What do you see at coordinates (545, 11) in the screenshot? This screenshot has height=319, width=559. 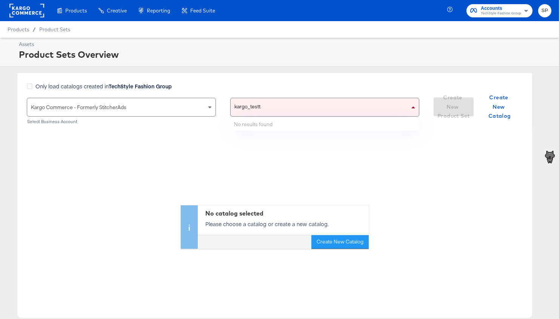 I see `button: SP` at bounding box center [545, 11].